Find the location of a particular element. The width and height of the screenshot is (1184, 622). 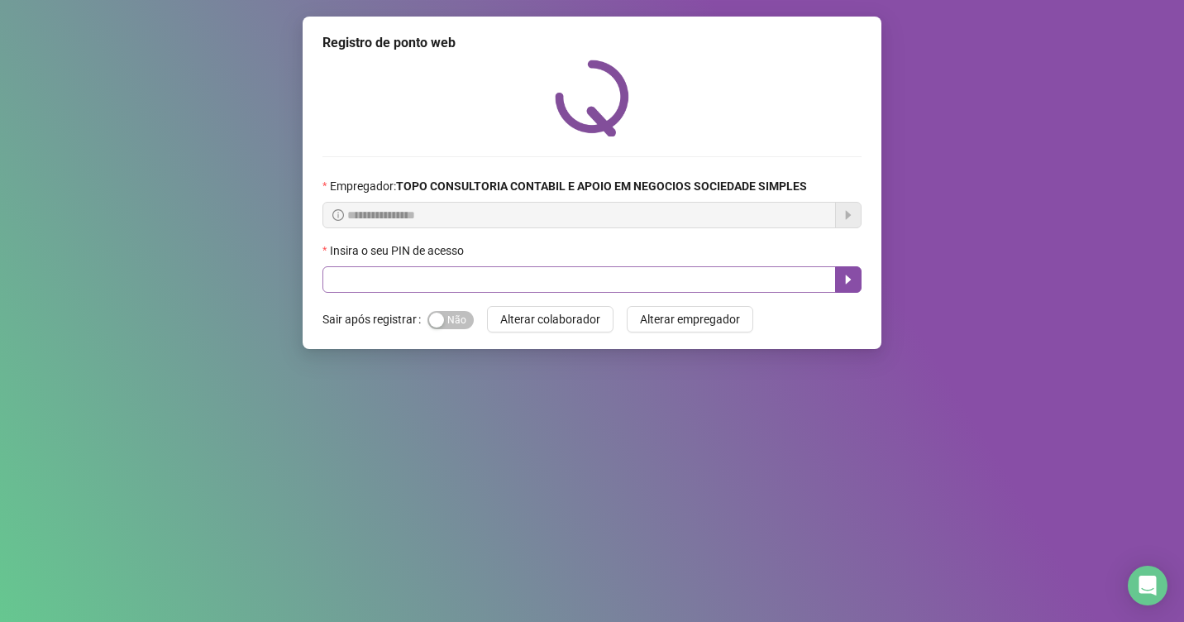

button: Alterar empregador is located at coordinates (690, 319).